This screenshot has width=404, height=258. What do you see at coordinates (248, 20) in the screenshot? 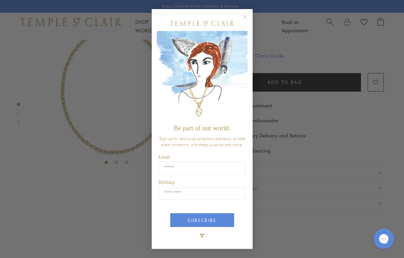
I see `button: Close dialog` at bounding box center [248, 20].